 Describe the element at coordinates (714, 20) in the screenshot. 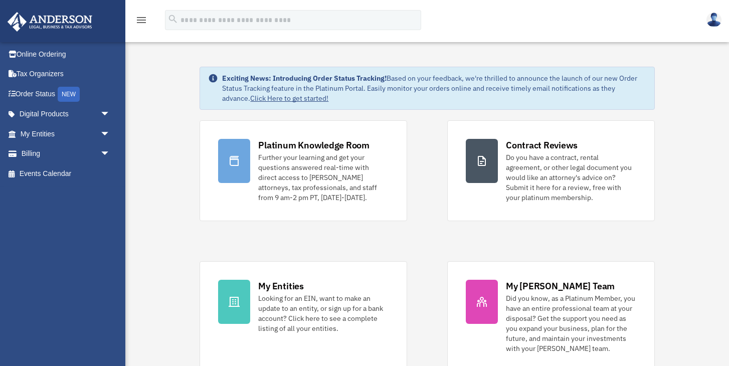

I see `img: User Pic` at that location.